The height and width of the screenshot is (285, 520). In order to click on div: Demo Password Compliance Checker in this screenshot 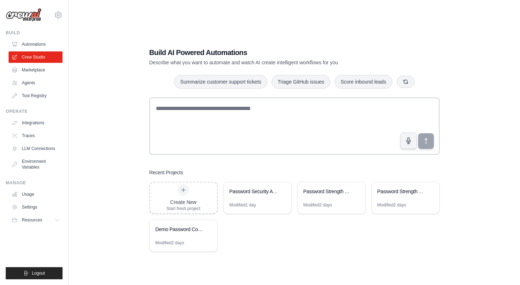, I will do `click(180, 229)`.